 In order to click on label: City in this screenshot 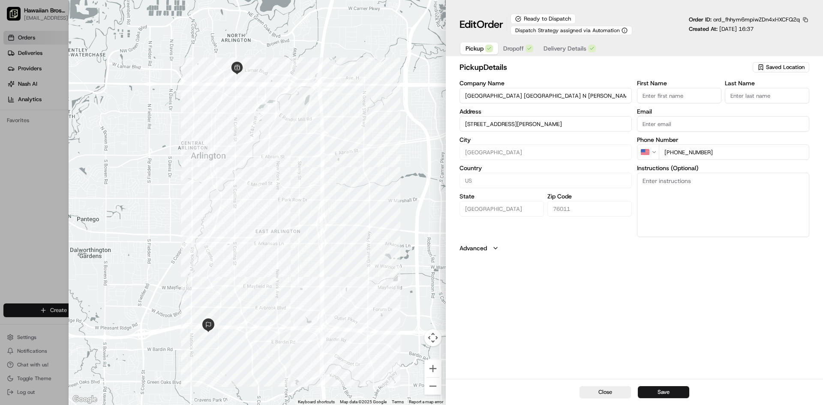, I will do `click(546, 140)`.